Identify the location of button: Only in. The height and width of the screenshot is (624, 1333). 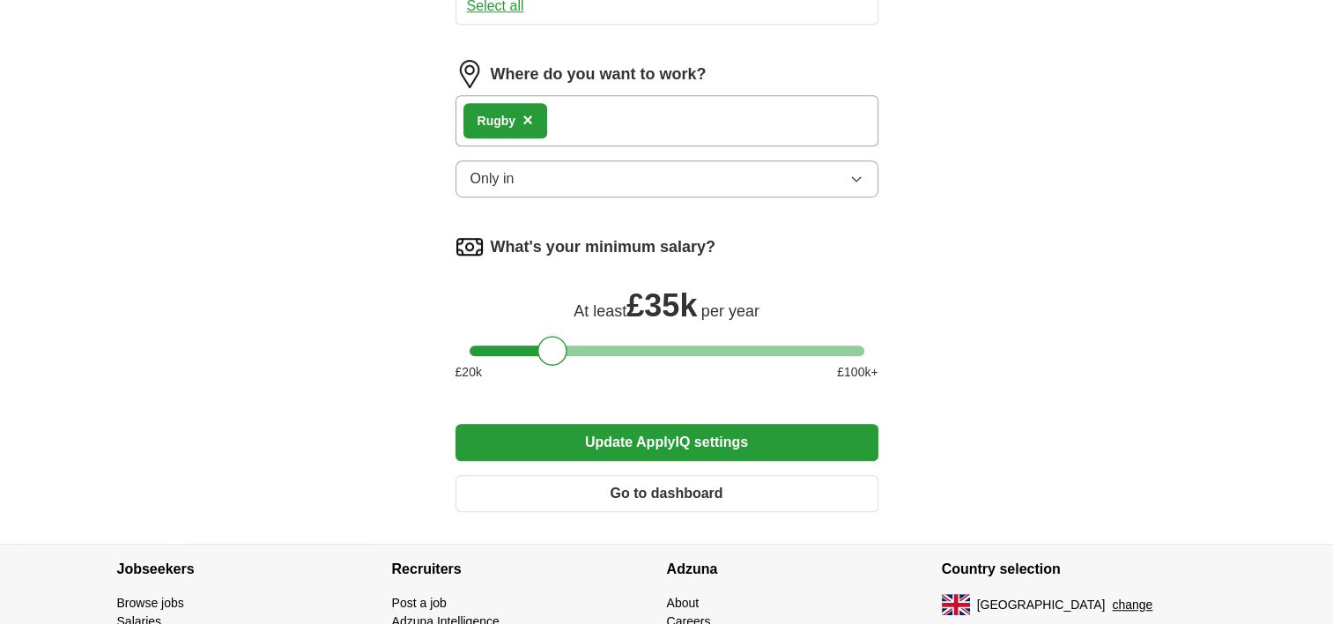
(667, 179).